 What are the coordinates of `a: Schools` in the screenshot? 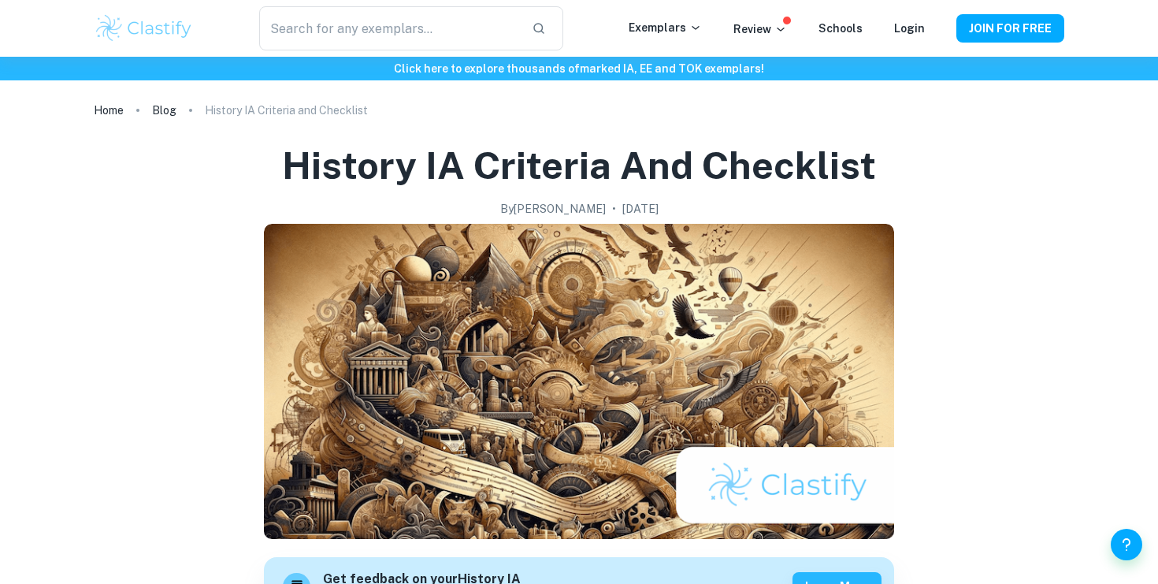 It's located at (841, 28).